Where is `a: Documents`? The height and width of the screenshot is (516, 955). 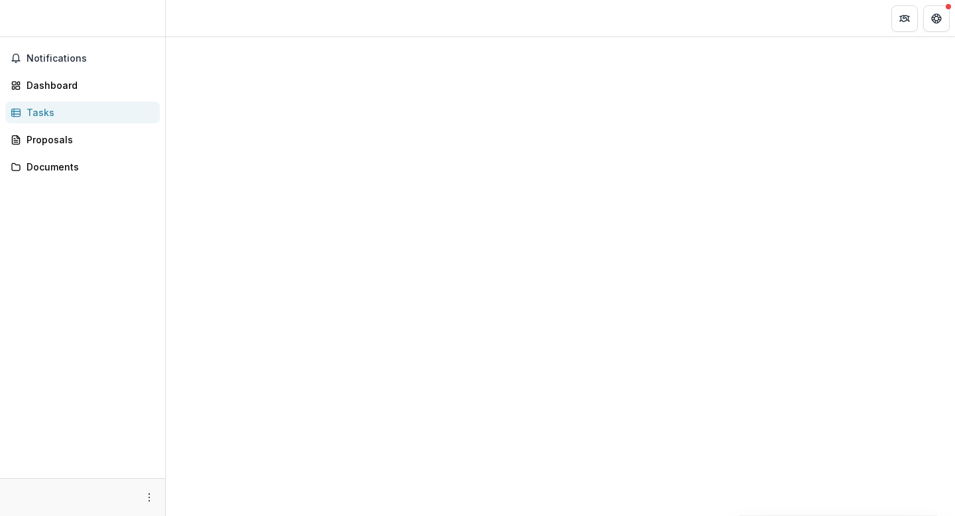 a: Documents is located at coordinates (82, 166).